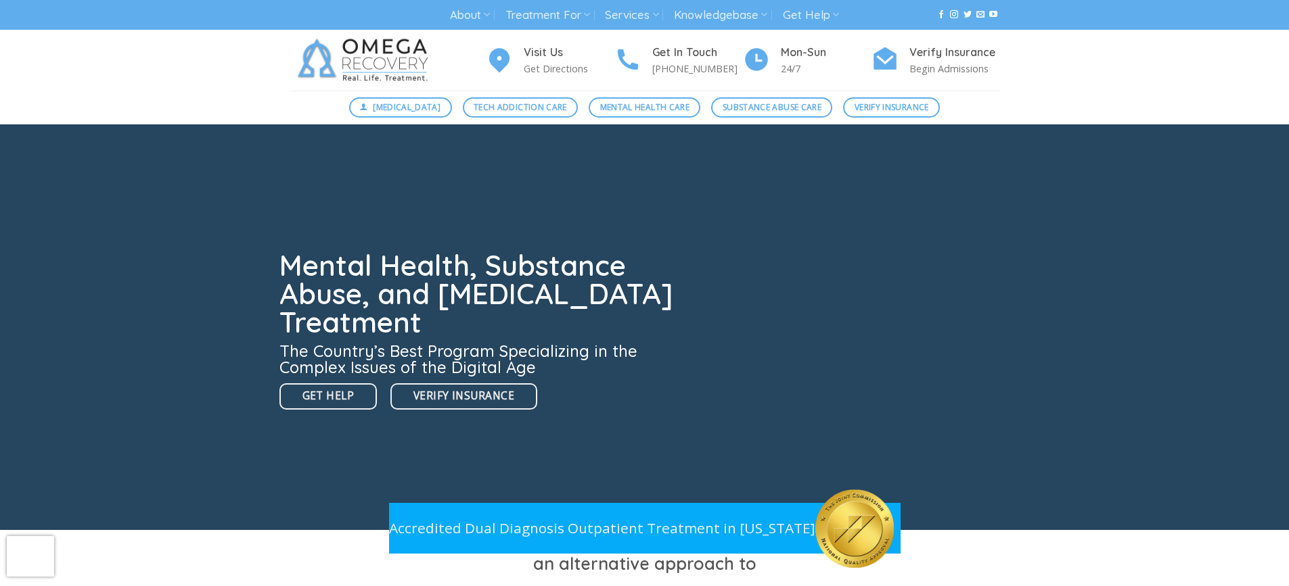 The width and height of the screenshot is (1289, 586). What do you see at coordinates (954, 15) in the screenshot?
I see `a: Follow on Instagram` at bounding box center [954, 15].